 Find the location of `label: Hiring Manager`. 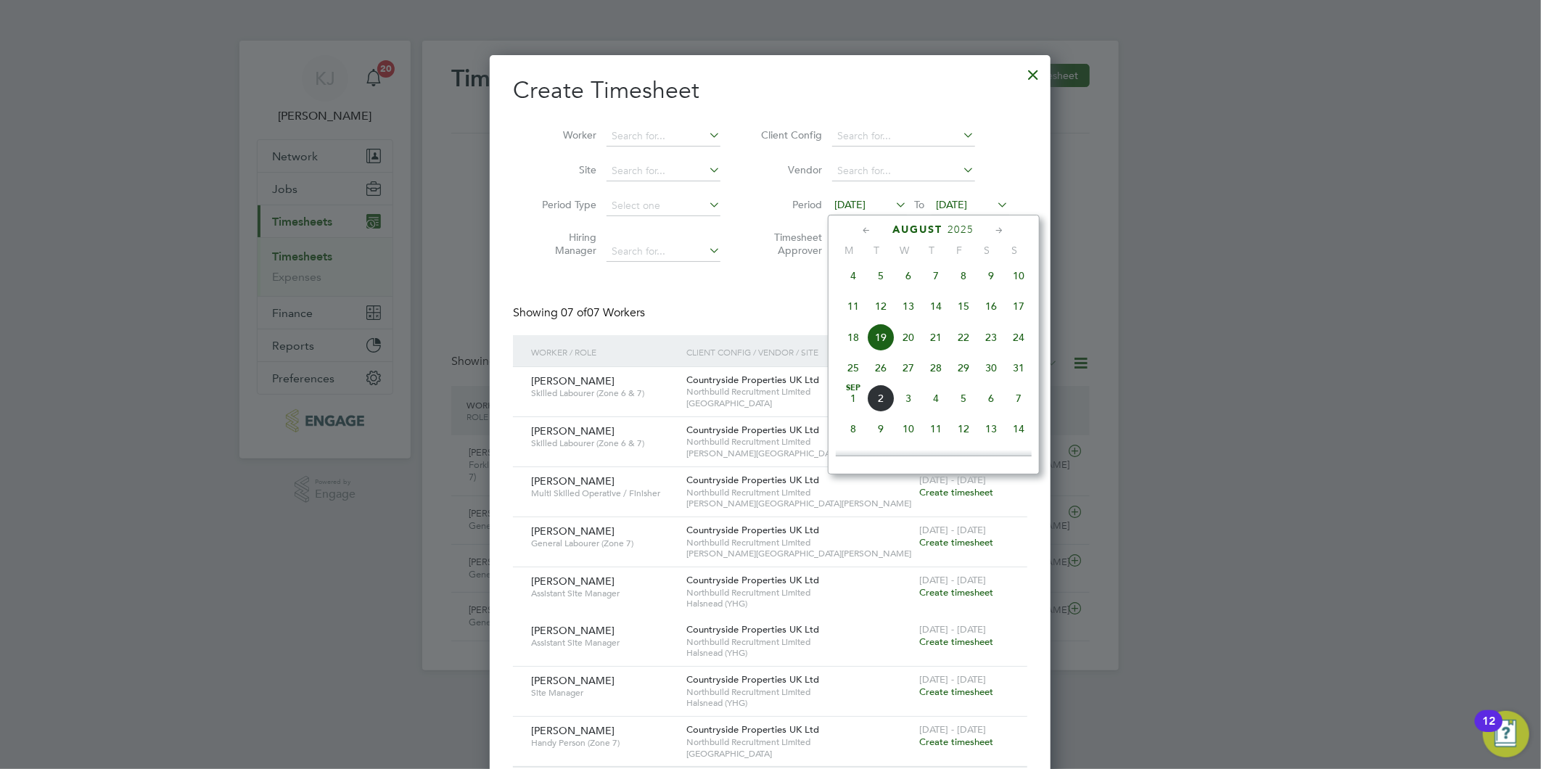

label: Hiring Manager is located at coordinates (564, 244).